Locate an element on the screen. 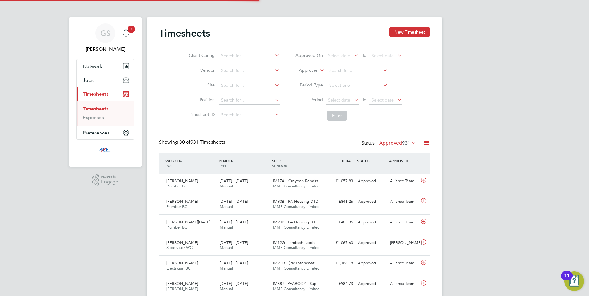  a: Powered byEngage is located at coordinates (105, 180).